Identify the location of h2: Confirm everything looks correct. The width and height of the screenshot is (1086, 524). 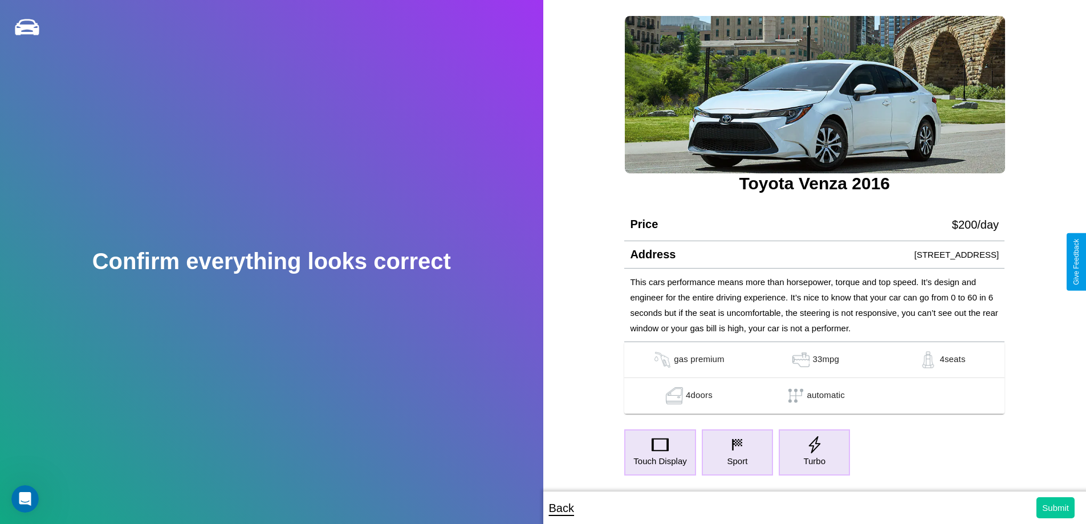
(271, 261).